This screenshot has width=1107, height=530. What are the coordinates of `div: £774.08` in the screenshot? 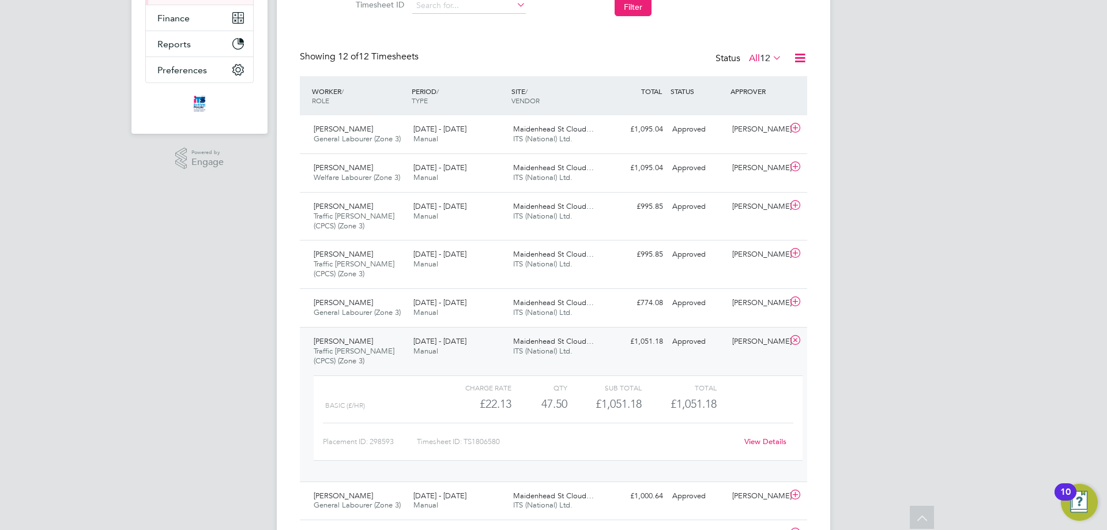 It's located at (638, 303).